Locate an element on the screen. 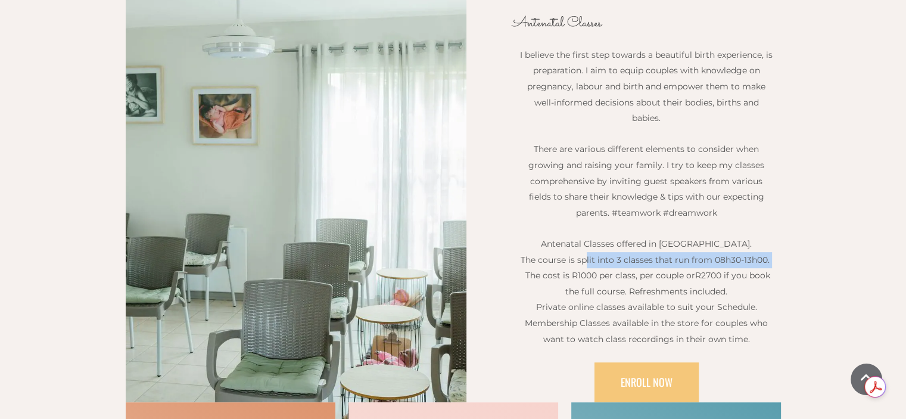 Image resolution: width=906 pixels, height=419 pixels. span: Membership Classes available in the store for couples who want to watch class recordings in their... is located at coordinates (646, 330).